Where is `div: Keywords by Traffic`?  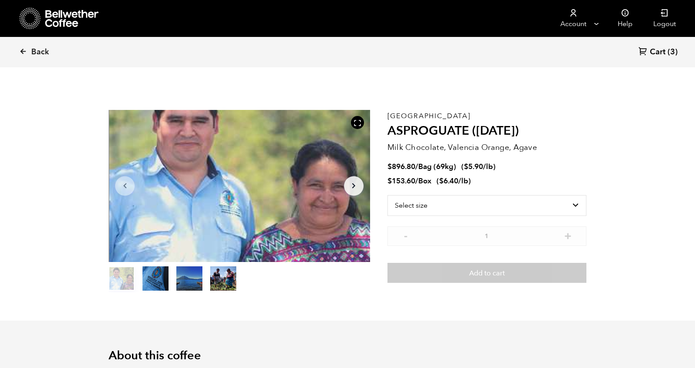 div: Keywords by Traffic is located at coordinates (121, 54).